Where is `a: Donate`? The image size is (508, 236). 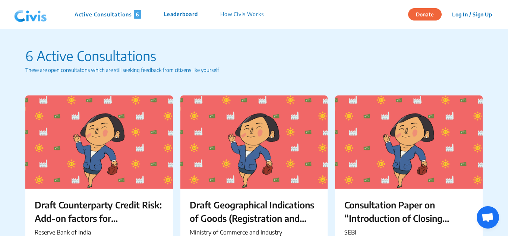 a: Donate is located at coordinates (427, 14).